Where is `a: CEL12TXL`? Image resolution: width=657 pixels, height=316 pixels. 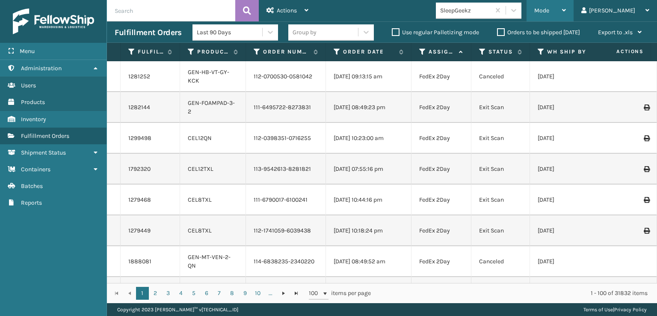 a: CEL12TXL is located at coordinates (201, 168).